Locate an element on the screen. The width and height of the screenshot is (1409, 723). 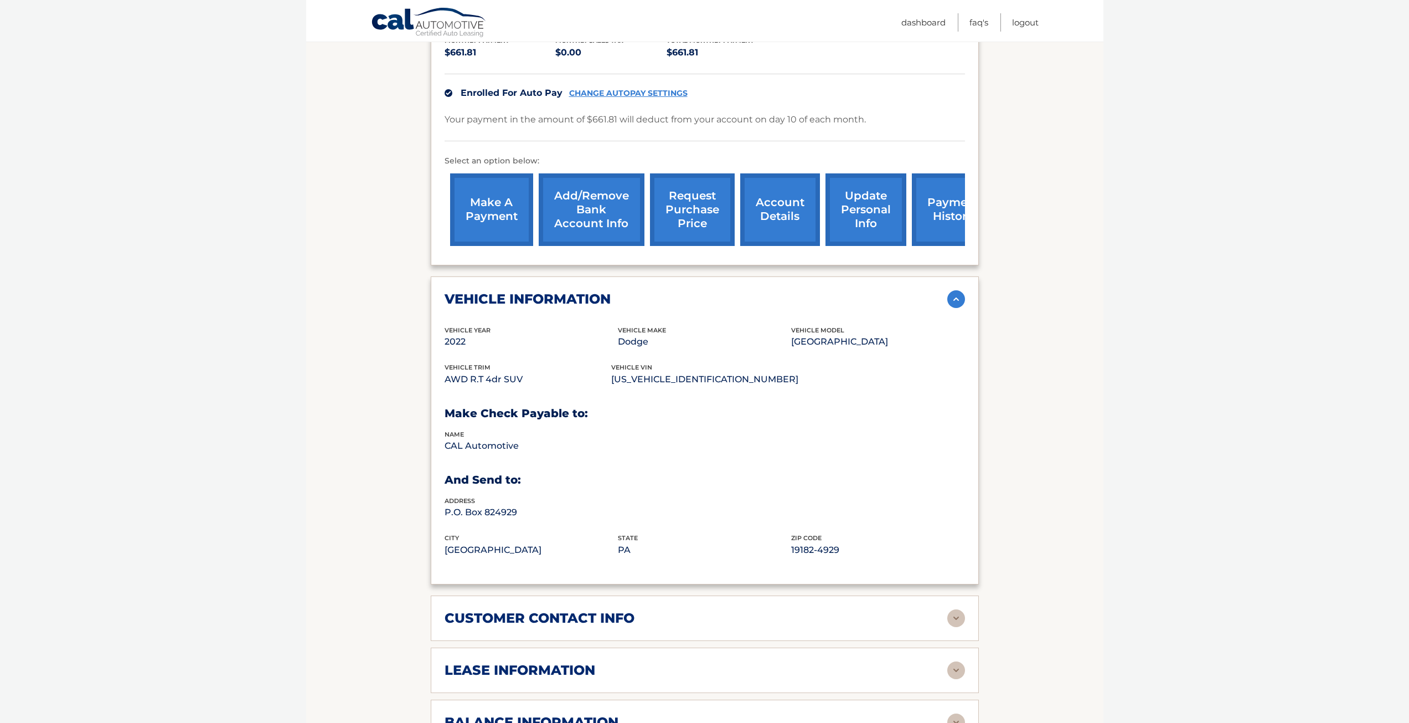
a: update personal info is located at coordinates (866, 209).